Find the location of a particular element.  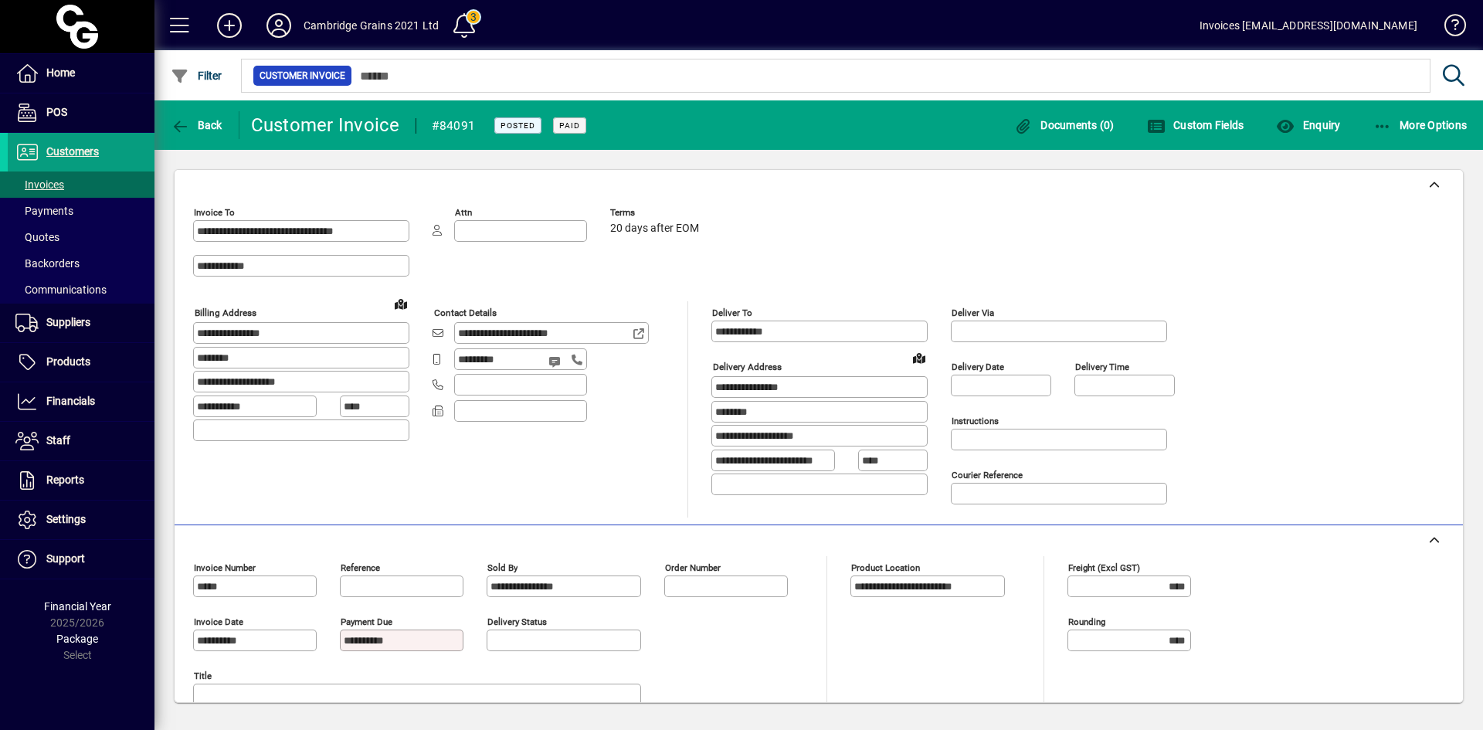

span: Suppliers is located at coordinates (68, 322).